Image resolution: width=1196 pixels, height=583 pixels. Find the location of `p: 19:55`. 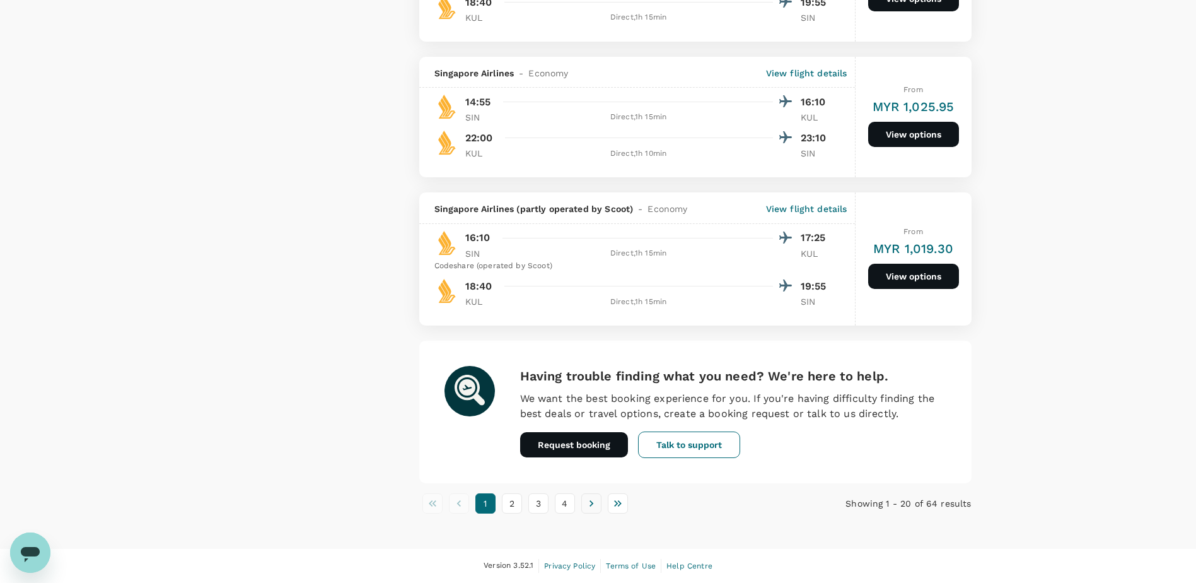

p: 19:55 is located at coordinates (817, 286).